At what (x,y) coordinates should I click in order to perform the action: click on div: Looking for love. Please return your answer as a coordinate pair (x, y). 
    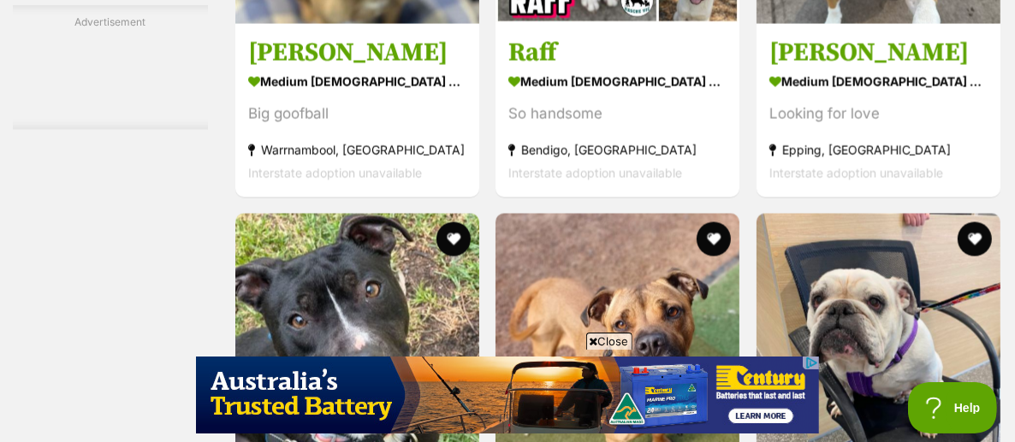
    Looking at the image, I should click on (878, 114).